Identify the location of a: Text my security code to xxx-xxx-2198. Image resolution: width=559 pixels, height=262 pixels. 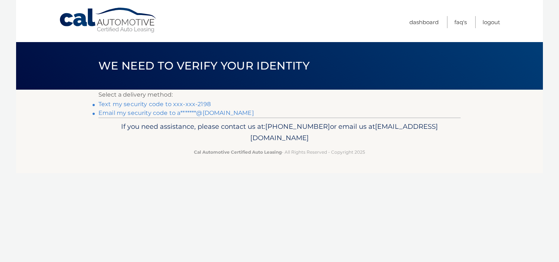
(154, 104).